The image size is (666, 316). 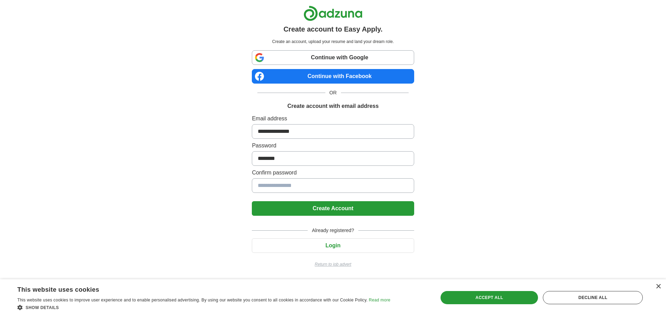 What do you see at coordinates (42, 308) in the screenshot?
I see `span: Show details` at bounding box center [42, 308].